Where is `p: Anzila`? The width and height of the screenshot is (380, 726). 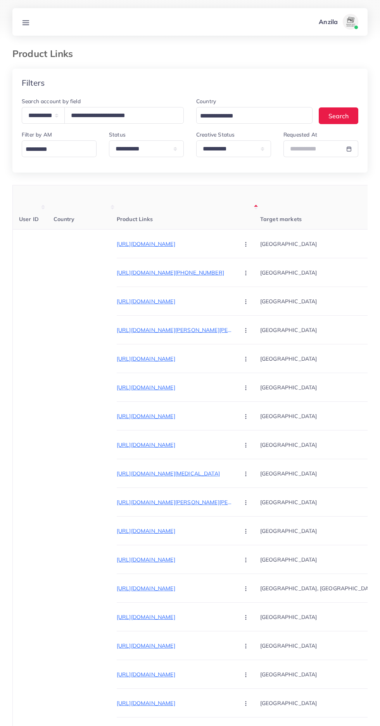
p: Anzila is located at coordinates (328, 22).